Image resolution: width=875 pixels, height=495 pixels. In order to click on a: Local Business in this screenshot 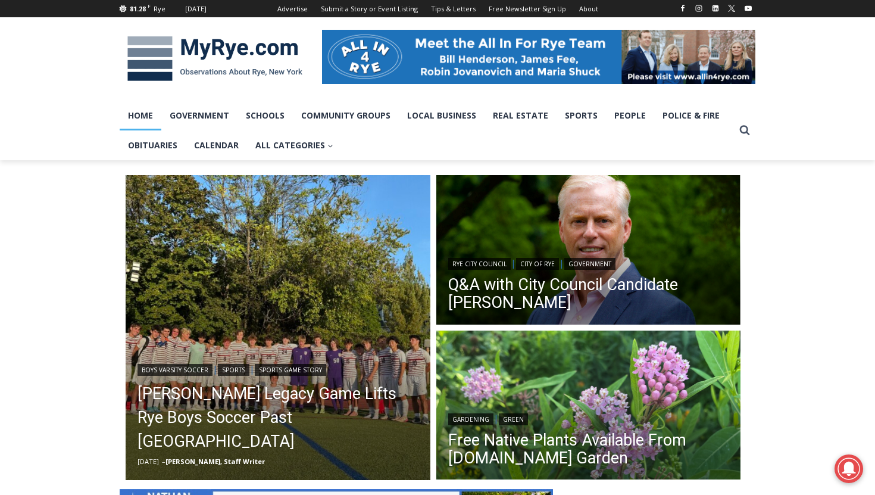, I will do `click(442, 116)`.